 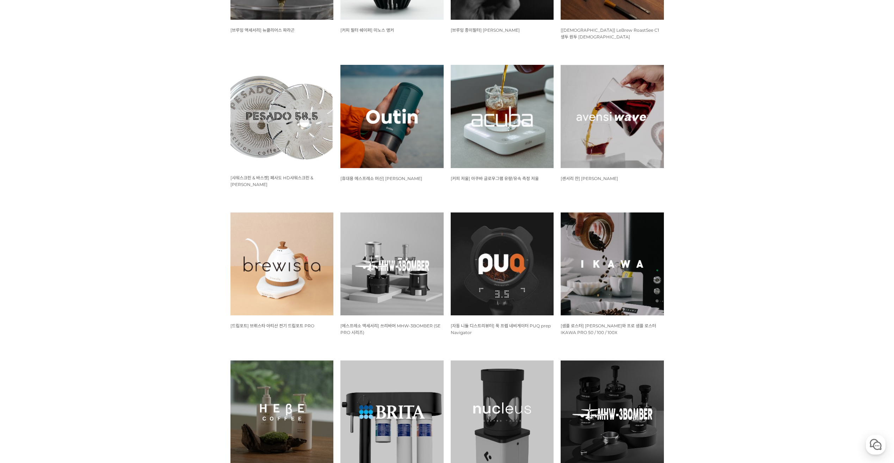 I want to click on a: [에스프레소 액세서리] 쓰리바머 MHW-3BOMBER (SE PRO 시리즈), so click(x=390, y=329).